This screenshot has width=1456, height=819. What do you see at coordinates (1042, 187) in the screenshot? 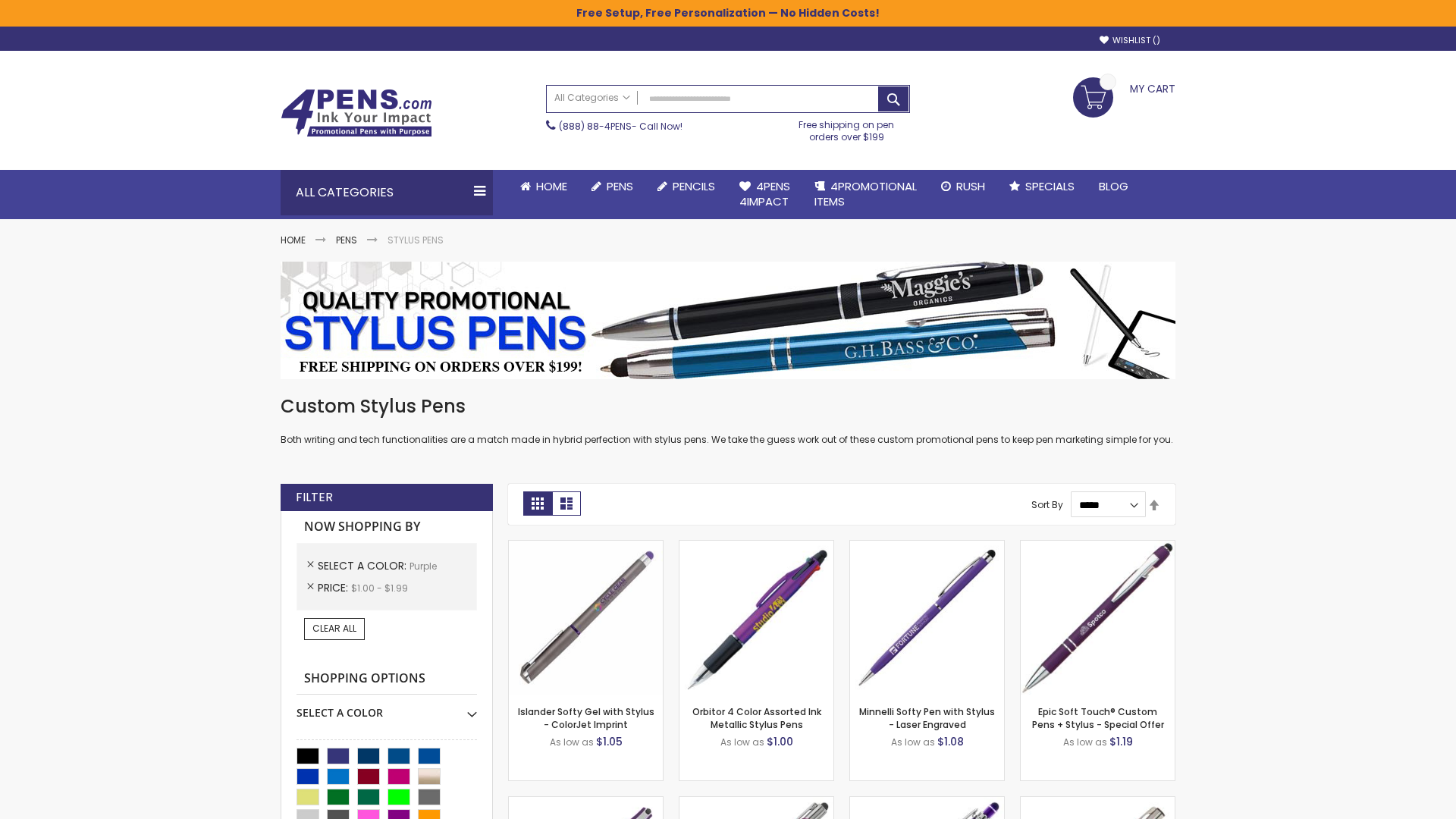
I see `a: Specials` at bounding box center [1042, 187].